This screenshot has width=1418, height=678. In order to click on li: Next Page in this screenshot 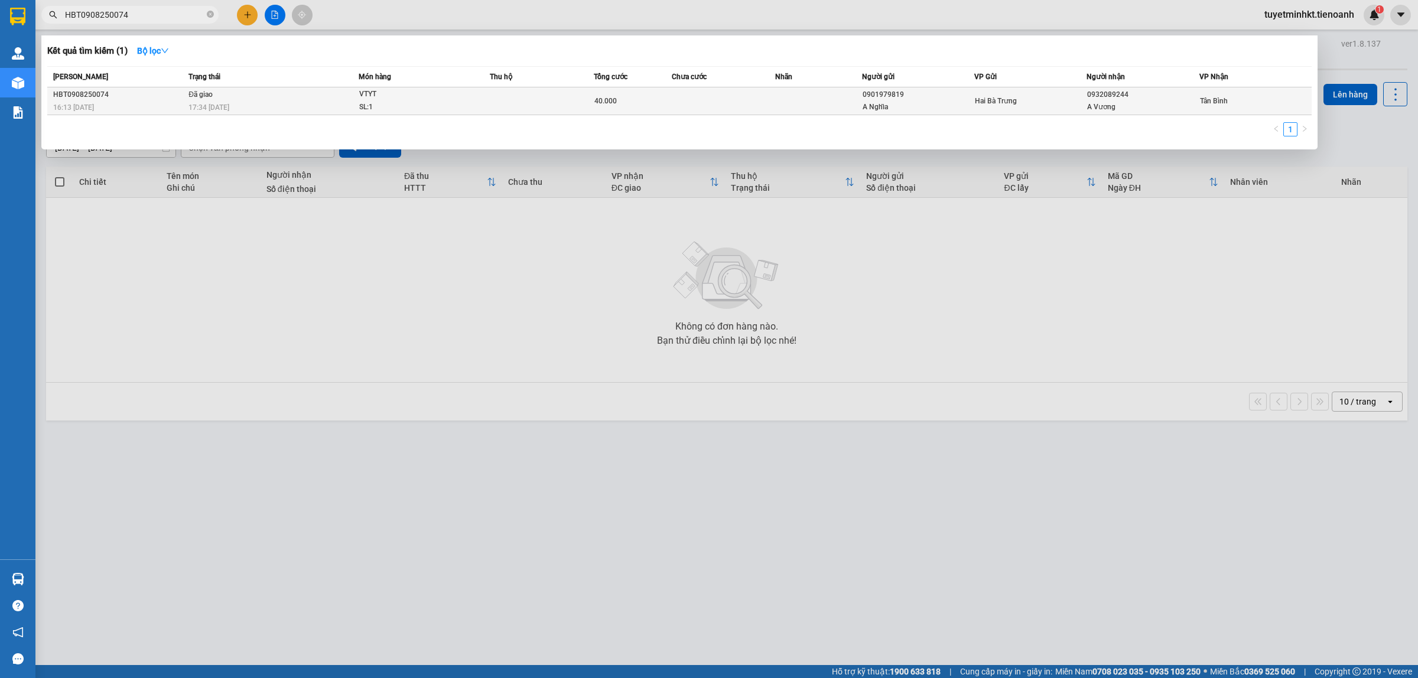, I will do `click(1304, 129)`.